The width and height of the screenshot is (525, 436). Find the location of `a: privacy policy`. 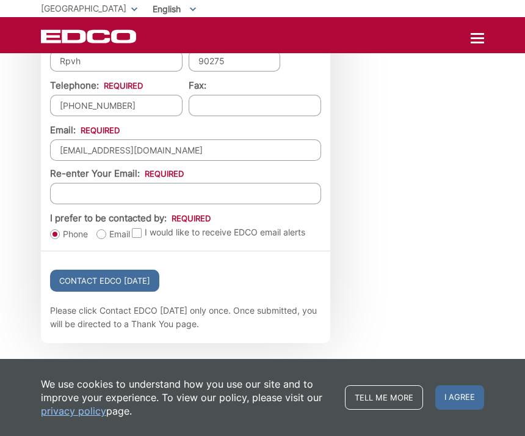

a: privacy policy is located at coordinates (73, 411).